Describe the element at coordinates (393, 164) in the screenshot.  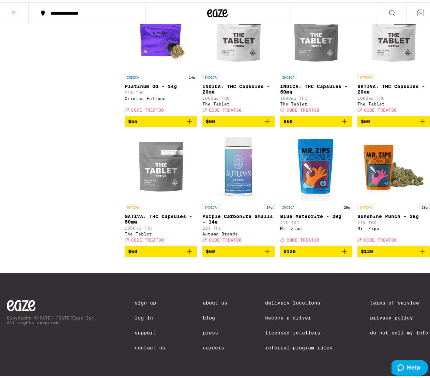
I see `img: Mr. Zips - Sunshine Punch - 28g` at that location.